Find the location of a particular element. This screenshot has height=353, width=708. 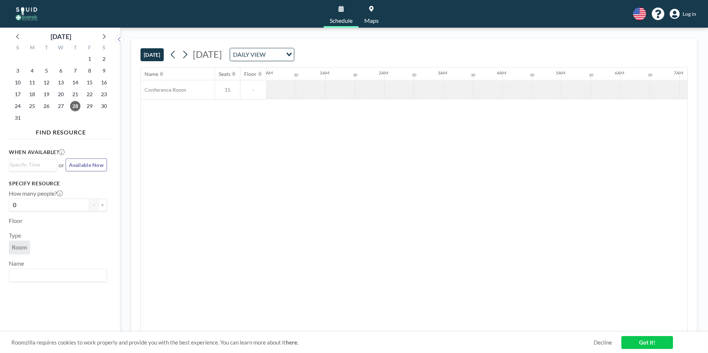

span: Saturday, August 16, 2025 is located at coordinates (104, 83).